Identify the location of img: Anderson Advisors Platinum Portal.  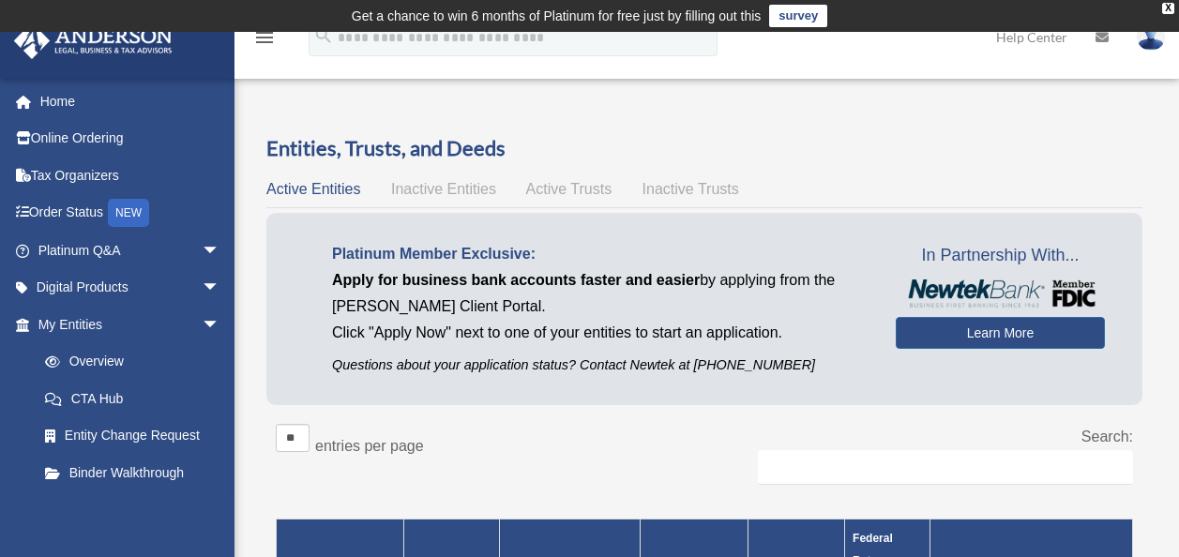
(93, 40).